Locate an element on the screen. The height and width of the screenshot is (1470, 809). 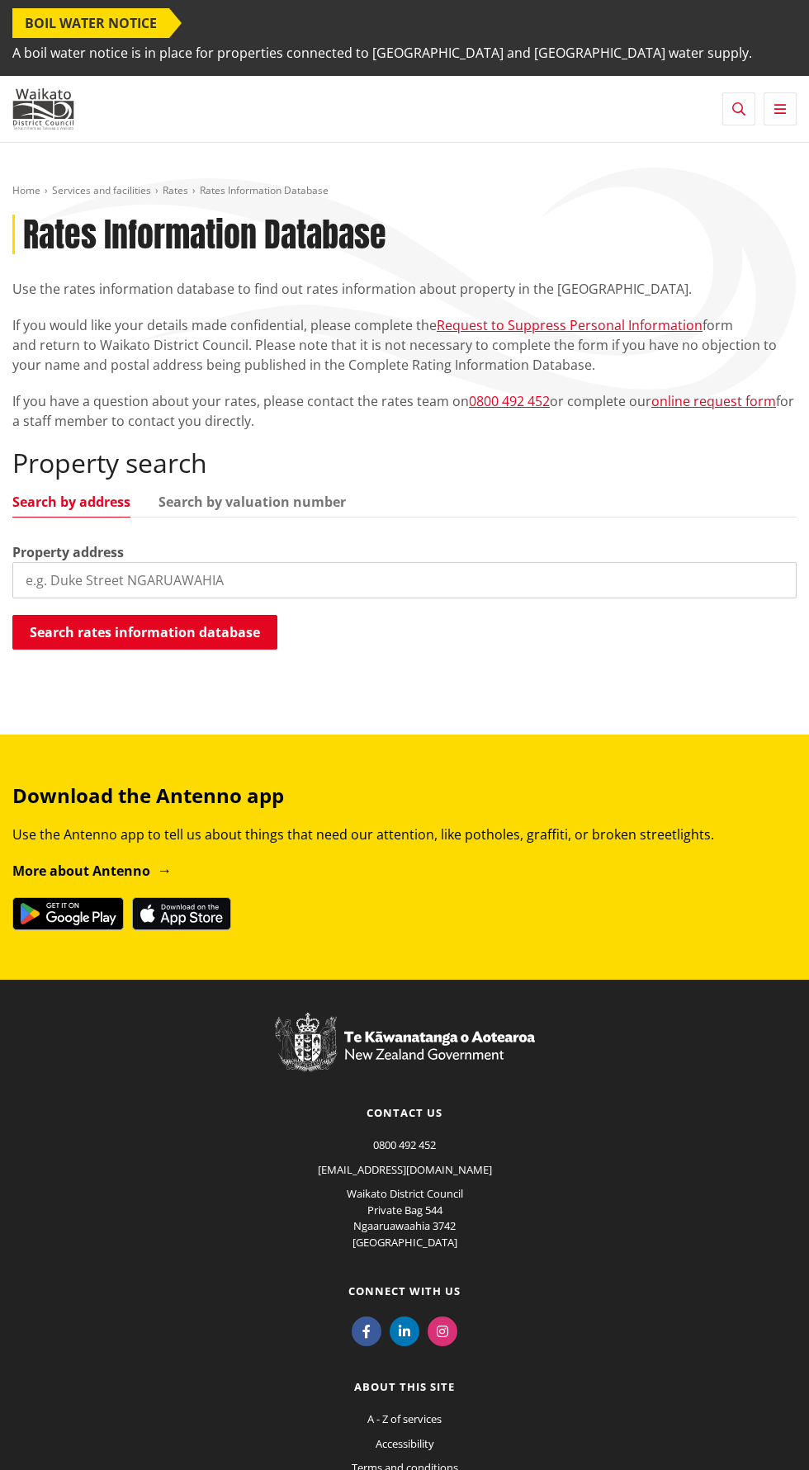
a: Home is located at coordinates (26, 190).